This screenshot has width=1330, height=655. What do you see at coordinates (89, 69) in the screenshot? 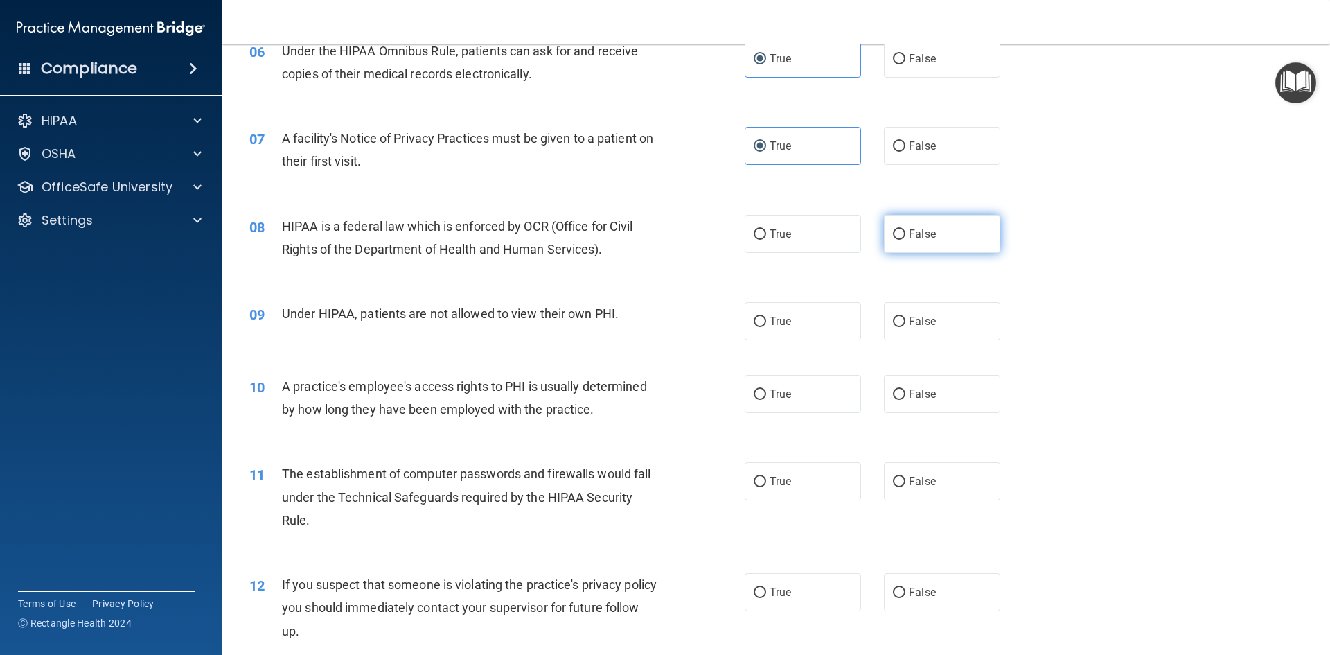
I see `h4: Compliance` at bounding box center [89, 69].